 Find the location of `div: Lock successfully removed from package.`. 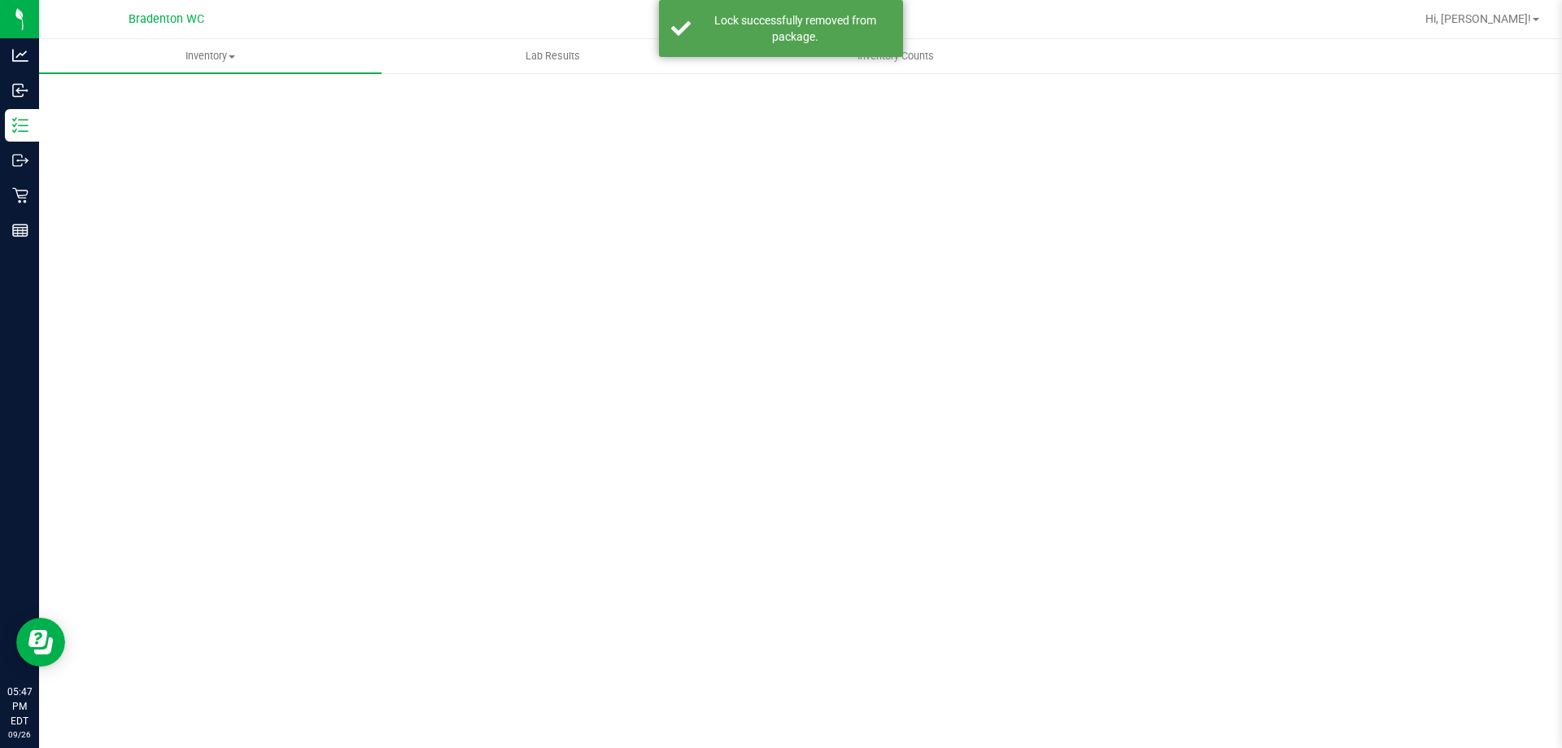

div: Lock successfully removed from package. is located at coordinates (795, 28).